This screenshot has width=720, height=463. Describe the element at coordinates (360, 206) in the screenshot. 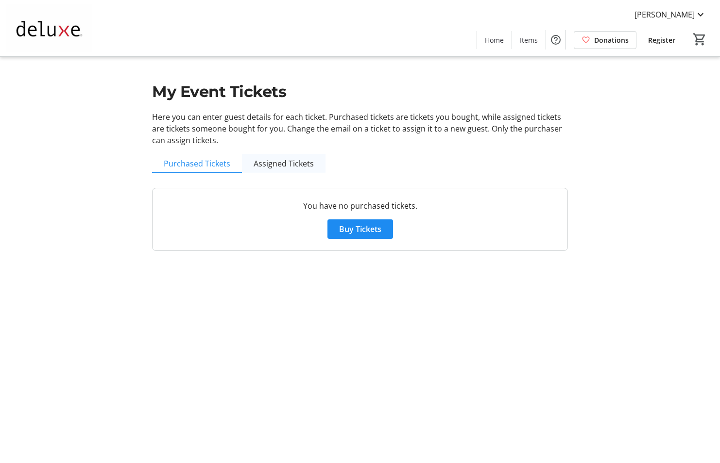

I see `p: You have no purchased tickets.` at that location.